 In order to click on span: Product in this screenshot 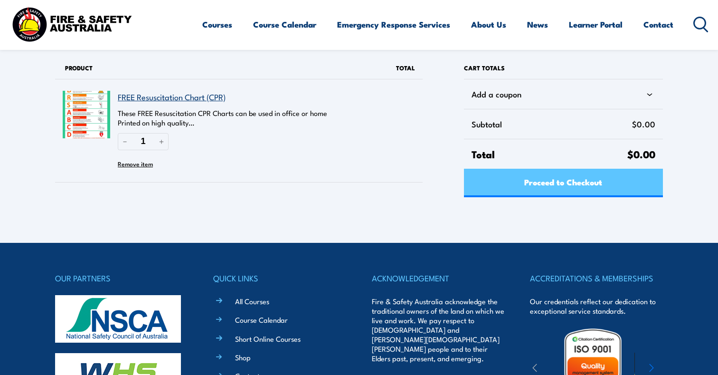, I will do `click(79, 67)`.